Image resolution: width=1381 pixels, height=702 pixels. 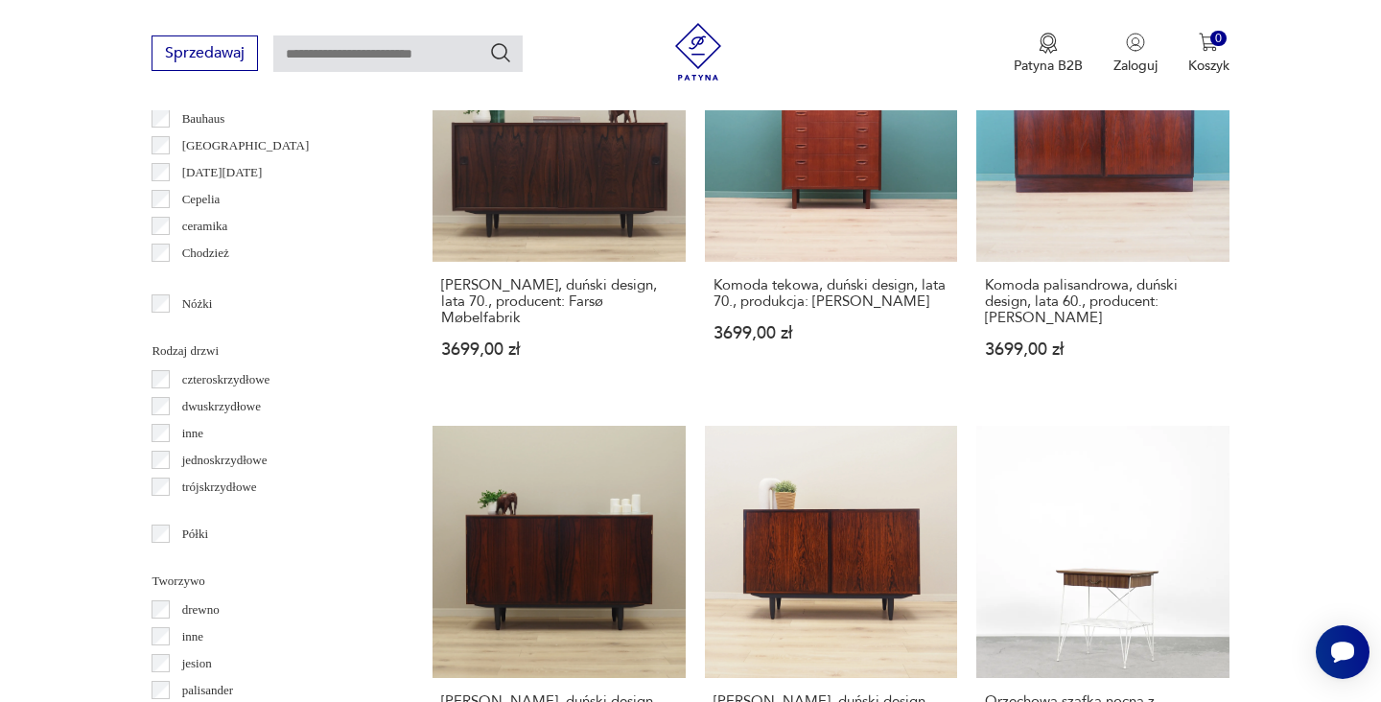 I want to click on p: dwuskrzydłowe, so click(x=221, y=406).